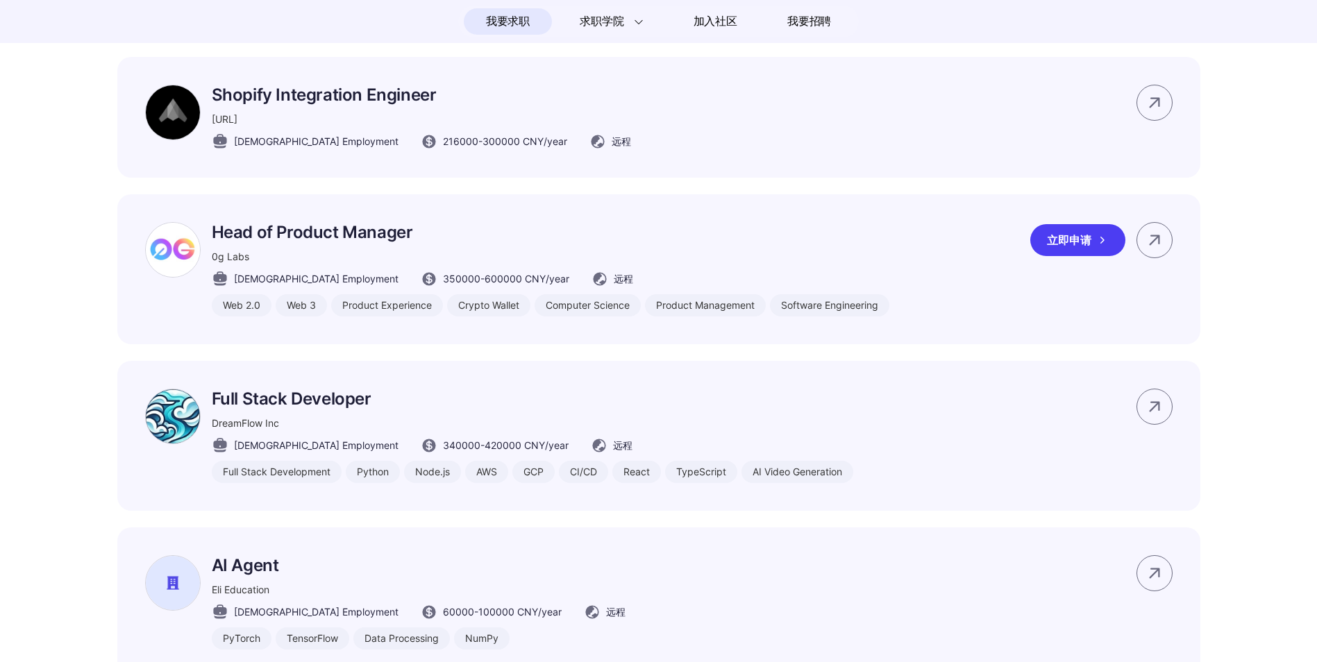 The height and width of the screenshot is (662, 1317). I want to click on div: Python, so click(373, 472).